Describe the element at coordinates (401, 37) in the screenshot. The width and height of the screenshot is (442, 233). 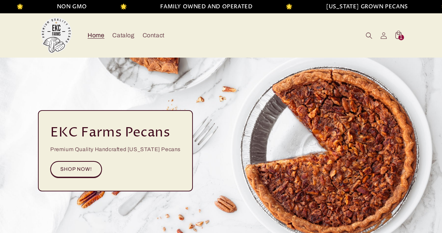
I see `span: 1` at that location.